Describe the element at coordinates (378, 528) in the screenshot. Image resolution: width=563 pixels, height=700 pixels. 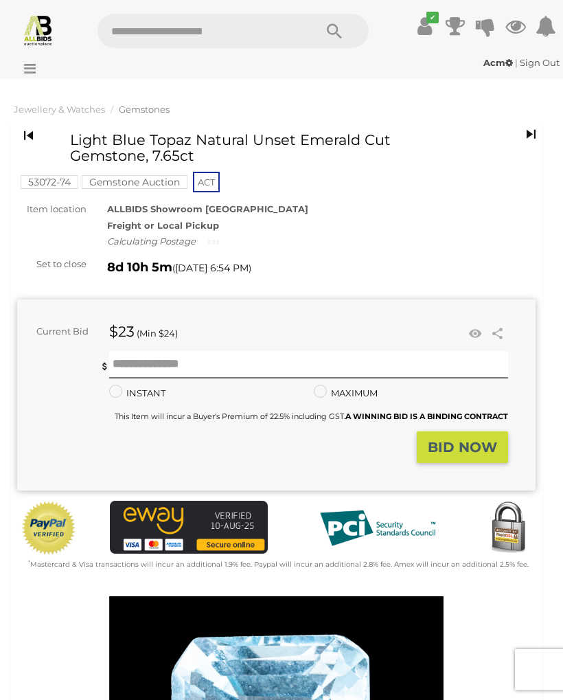
I see `img: PCI DSS compliant` at that location.